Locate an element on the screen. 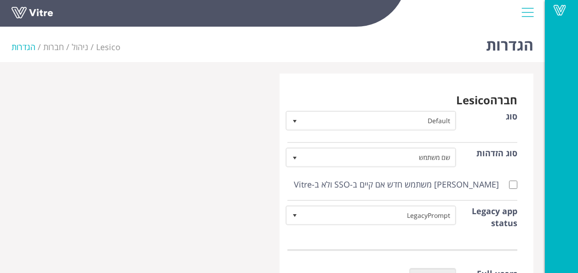 The height and width of the screenshot is (273, 578). li: הגדרות is located at coordinates (27, 47).